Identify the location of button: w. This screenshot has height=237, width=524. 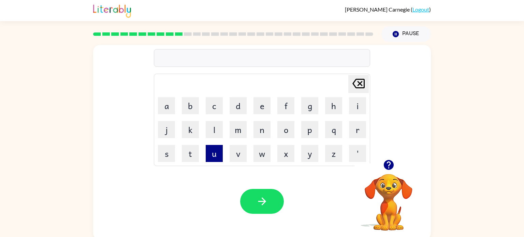
(262, 153).